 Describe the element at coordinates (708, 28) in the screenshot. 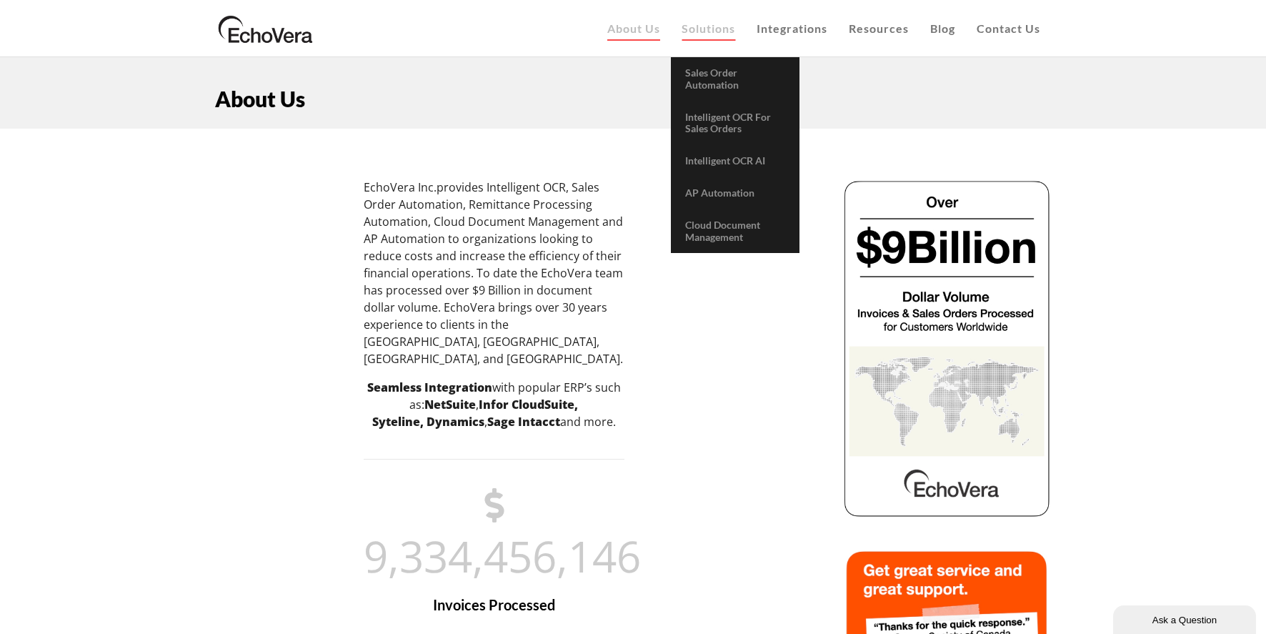

I see `span: Solutions` at that location.